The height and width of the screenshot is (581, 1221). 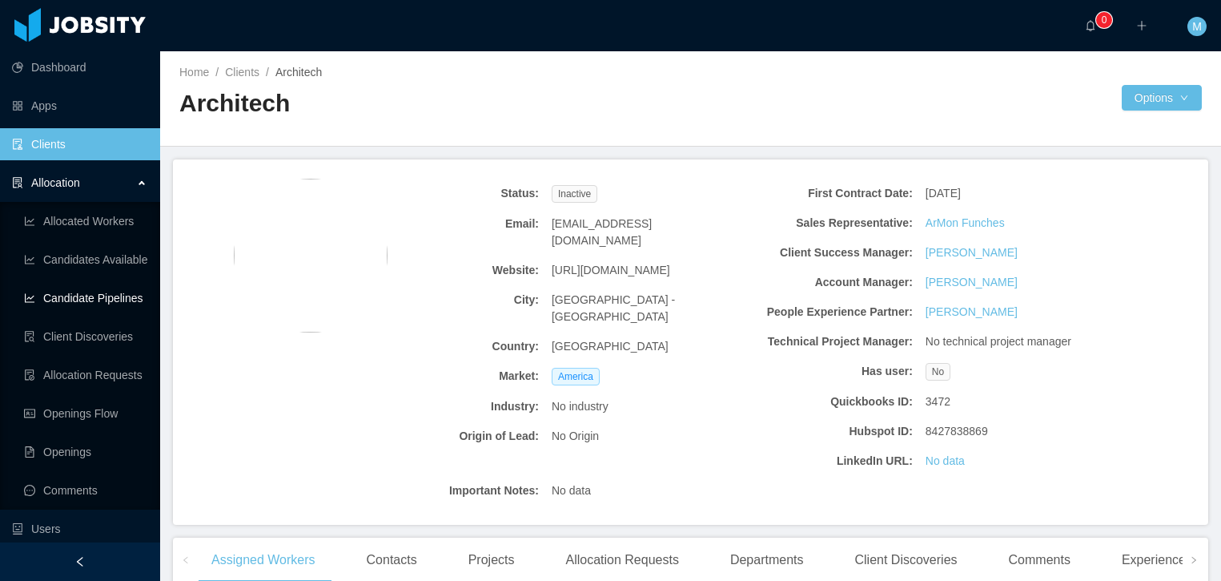 What do you see at coordinates (1142, 26) in the screenshot?
I see `i: icon: plus` at bounding box center [1142, 26].